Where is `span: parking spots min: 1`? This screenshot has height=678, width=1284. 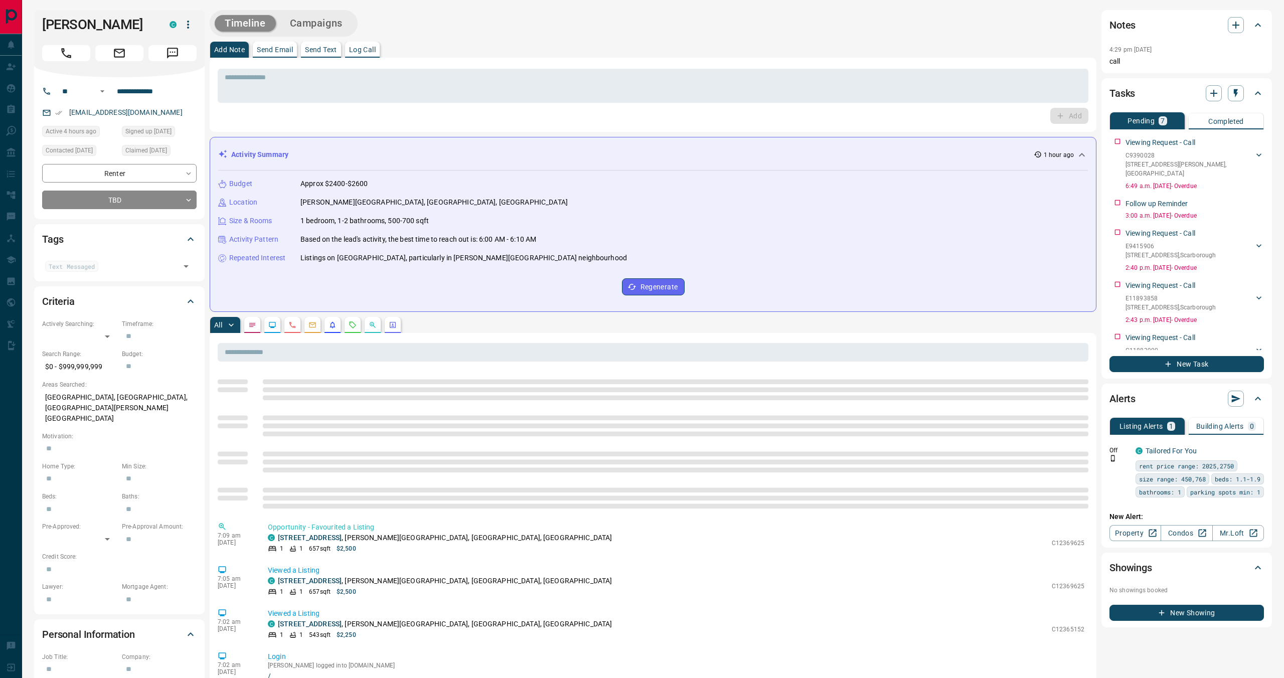
span: parking spots min: 1 is located at coordinates (1226, 492).